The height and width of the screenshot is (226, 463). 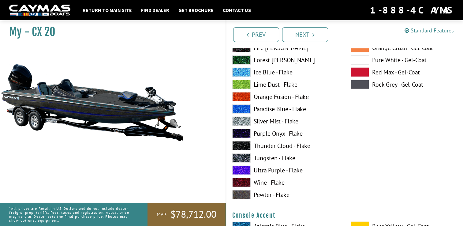 What do you see at coordinates (429, 30) in the screenshot?
I see `a: Standard Features` at bounding box center [429, 30].